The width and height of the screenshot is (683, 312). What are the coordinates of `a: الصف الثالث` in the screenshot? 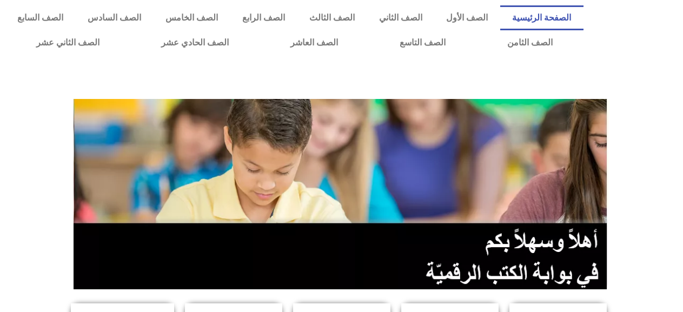 It's located at (332, 18).